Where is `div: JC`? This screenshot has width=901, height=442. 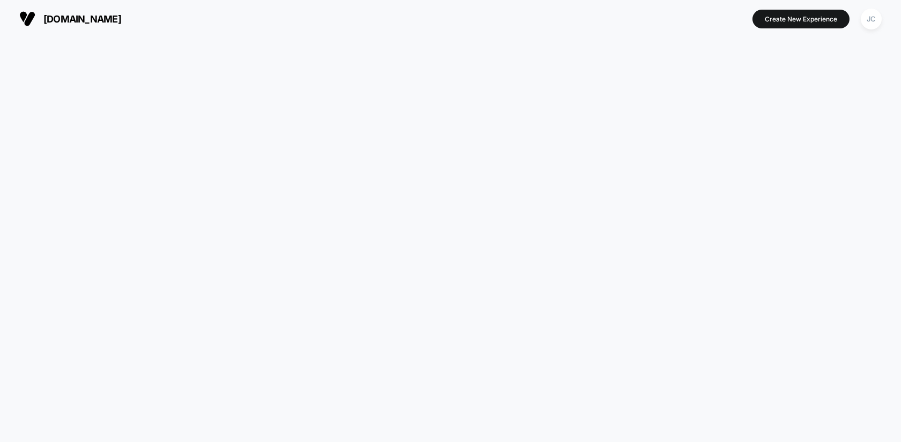
div: JC is located at coordinates (871, 19).